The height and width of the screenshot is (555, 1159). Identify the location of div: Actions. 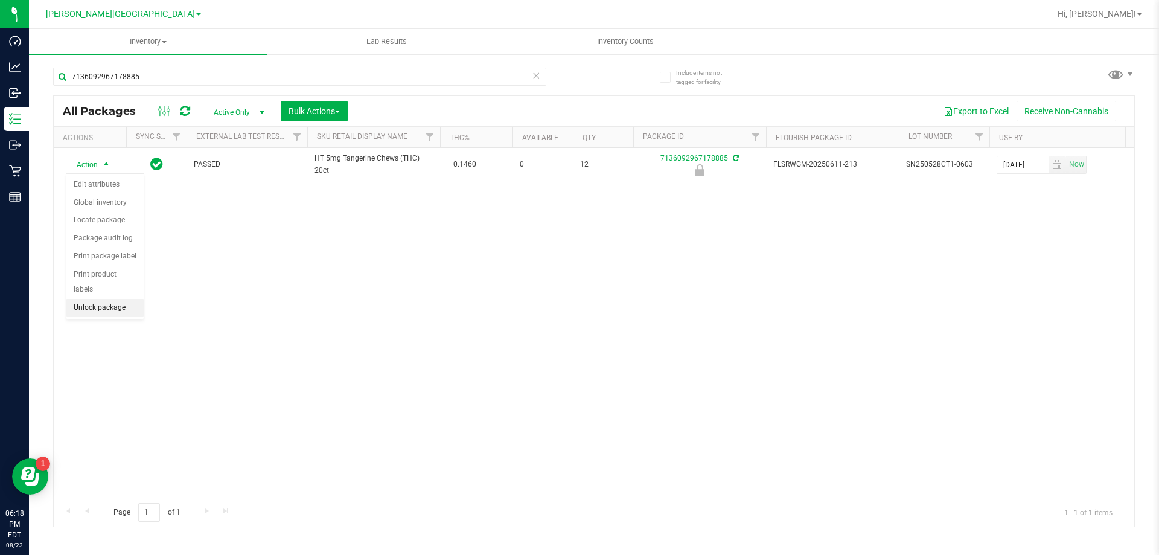
(92, 138).